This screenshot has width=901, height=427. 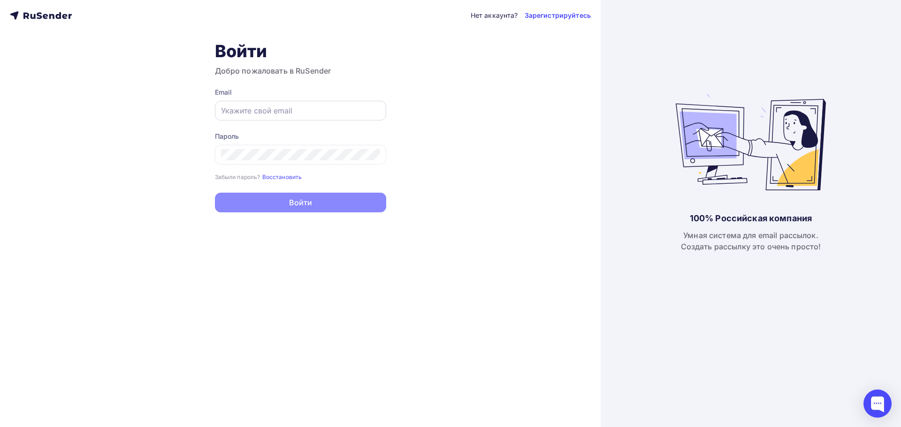 I want to click on input: Укажите свой email, so click(x=300, y=111).